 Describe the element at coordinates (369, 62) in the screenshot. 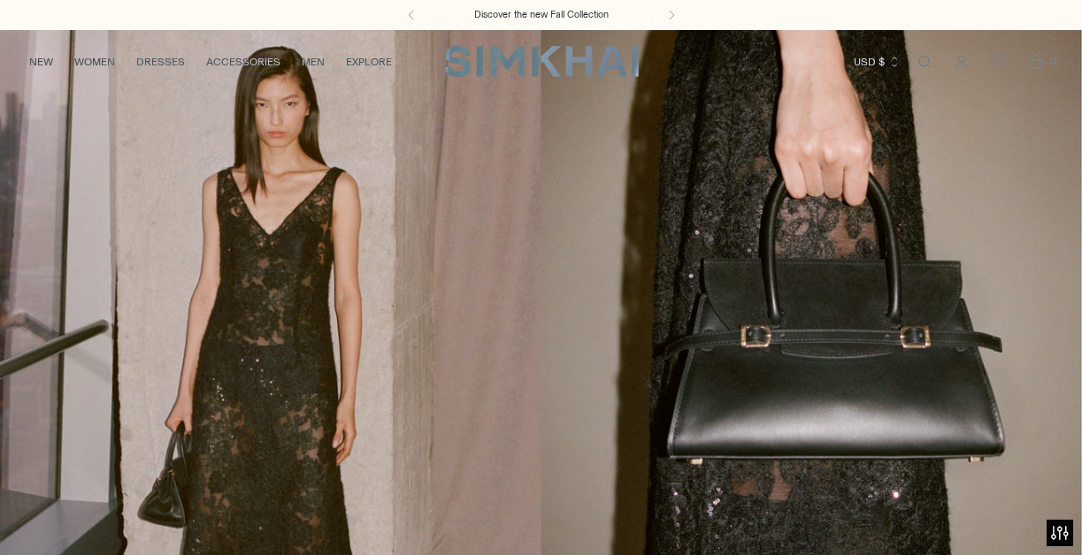

I see `a: EXPLORE` at that location.